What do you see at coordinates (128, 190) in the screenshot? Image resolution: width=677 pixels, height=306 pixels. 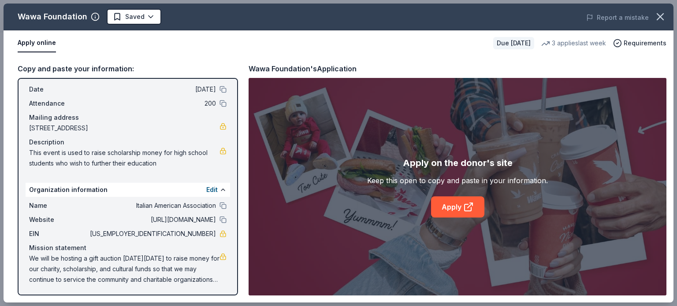 I see `div: Organization information` at bounding box center [128, 190].